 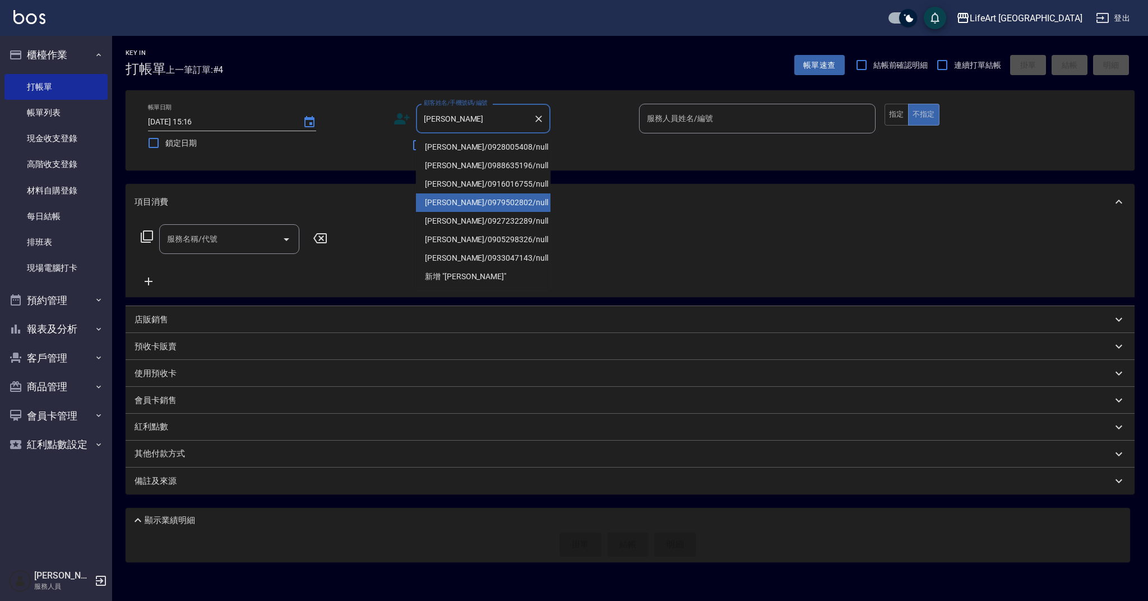 What do you see at coordinates (151, 320) in the screenshot?
I see `p: 店販銷售` at bounding box center [151, 320].